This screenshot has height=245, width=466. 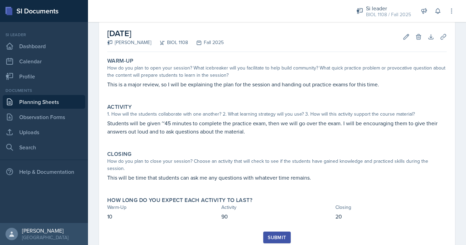 What do you see at coordinates (277, 207) in the screenshot?
I see `div: Activity` at bounding box center [277, 207].